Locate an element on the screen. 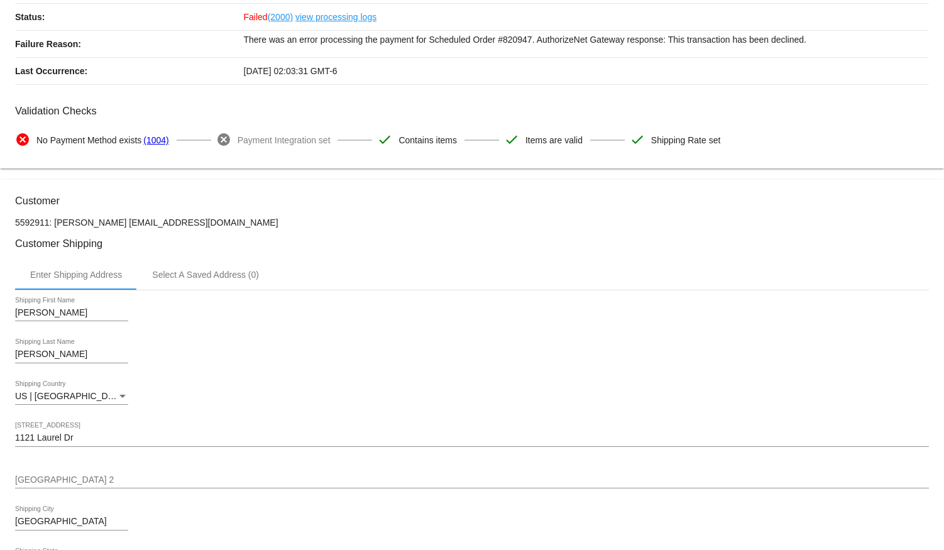 Image resolution: width=944 pixels, height=550 pixels. a: (1004) is located at coordinates (156, 140).